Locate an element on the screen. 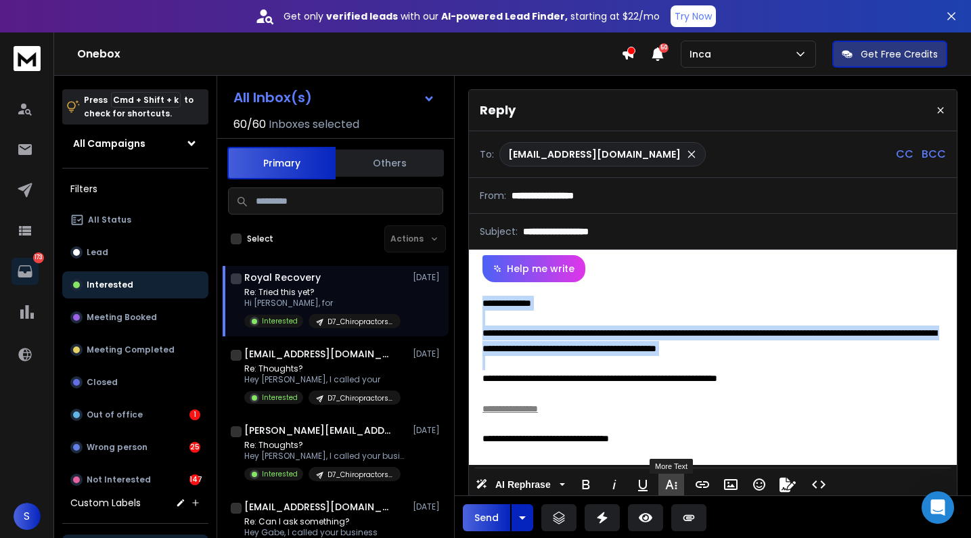 The width and height of the screenshot is (971, 538). button: Out of office1 is located at coordinates (135, 415).